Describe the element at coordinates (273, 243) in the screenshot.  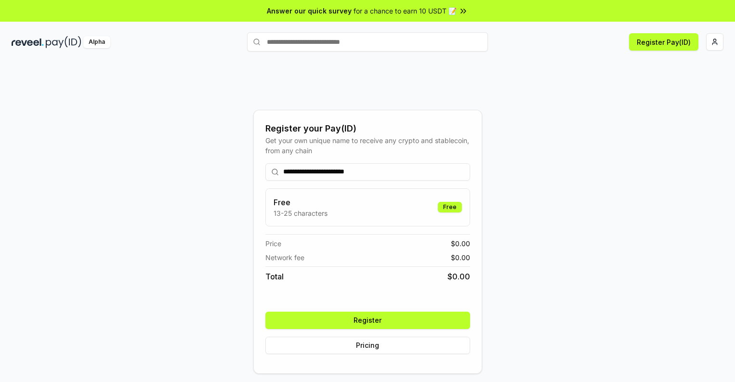
I see `span: Price` at that location.